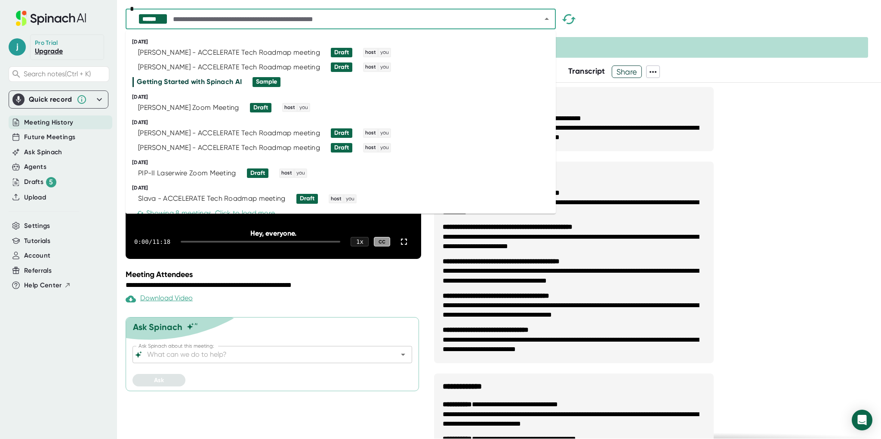 The image size is (881, 439). What do you see at coordinates (43, 285) in the screenshot?
I see `span: Help Center` at bounding box center [43, 285].